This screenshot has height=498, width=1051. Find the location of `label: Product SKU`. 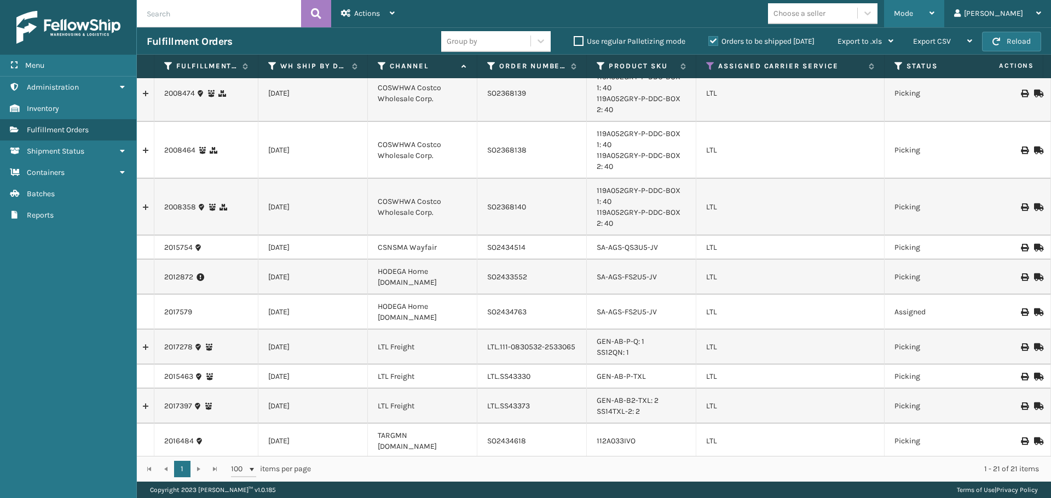

label: Product SKU is located at coordinates (641, 66).